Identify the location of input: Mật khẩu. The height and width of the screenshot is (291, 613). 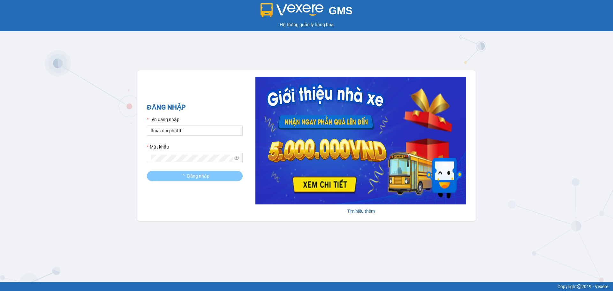
(192, 158).